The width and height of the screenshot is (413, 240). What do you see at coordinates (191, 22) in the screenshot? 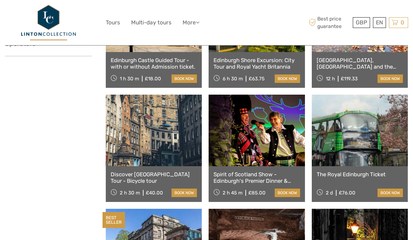
I see `a: More` at bounding box center [191, 22].